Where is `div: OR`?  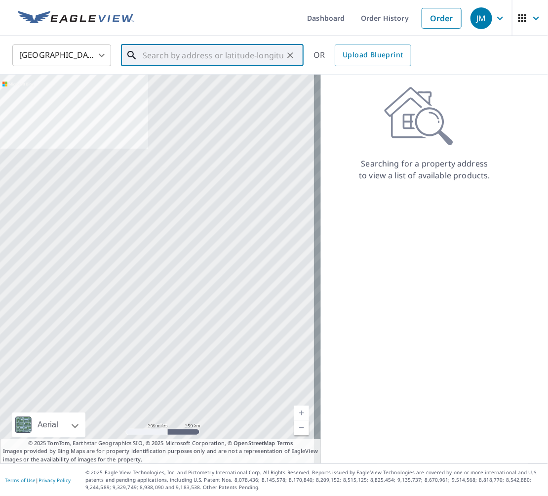
div: OR is located at coordinates (362, 55).